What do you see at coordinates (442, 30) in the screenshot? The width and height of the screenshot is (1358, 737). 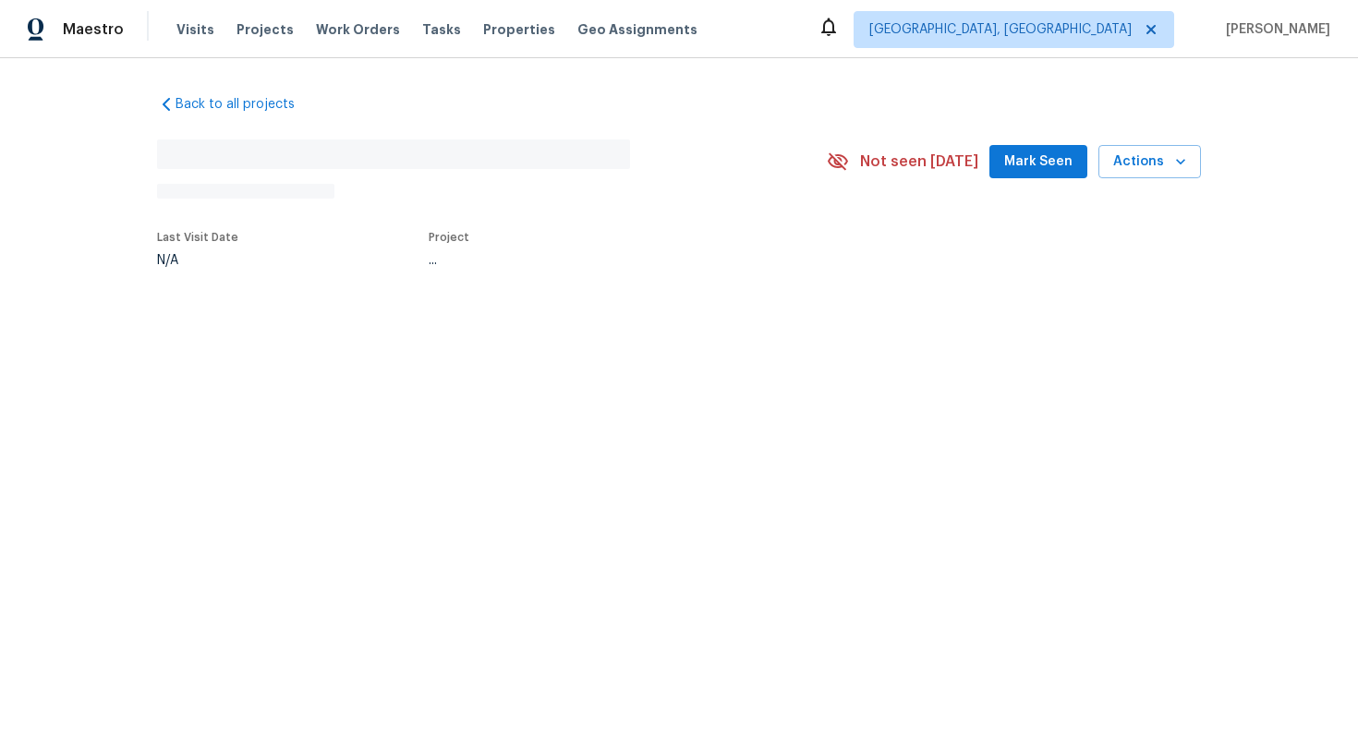 I see `span: Tasks` at bounding box center [442, 30].